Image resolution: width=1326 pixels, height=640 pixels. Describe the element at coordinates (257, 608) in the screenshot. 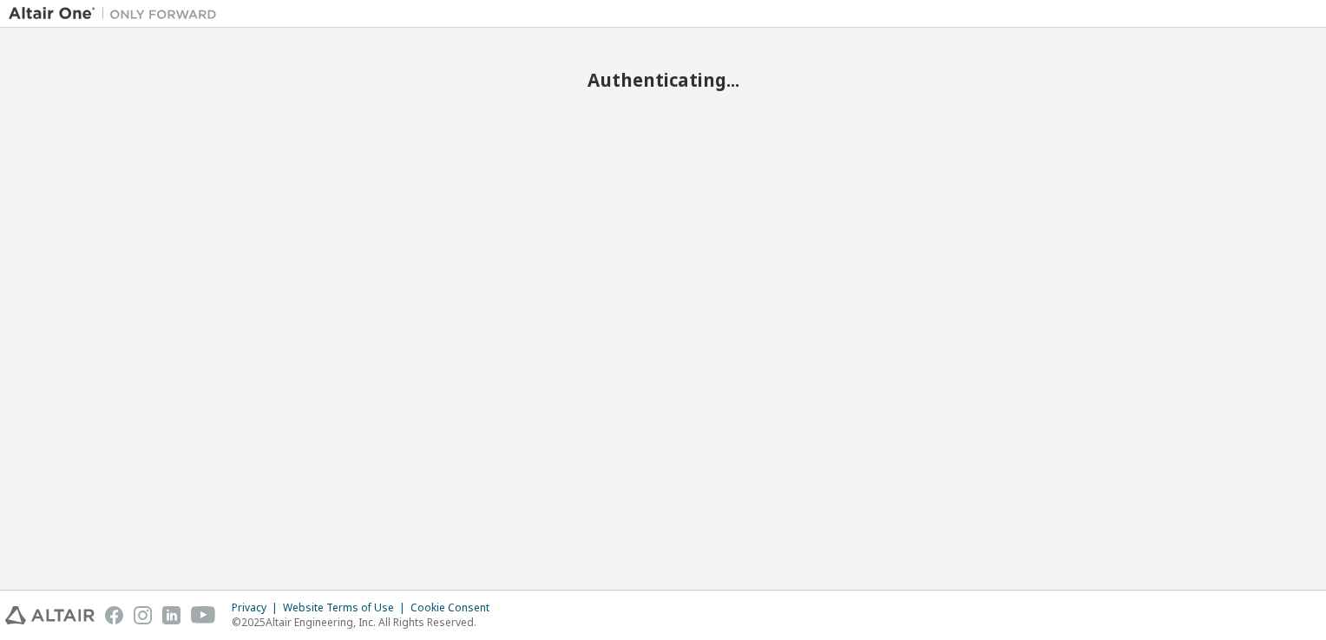

I see `div: Privacy` at that location.